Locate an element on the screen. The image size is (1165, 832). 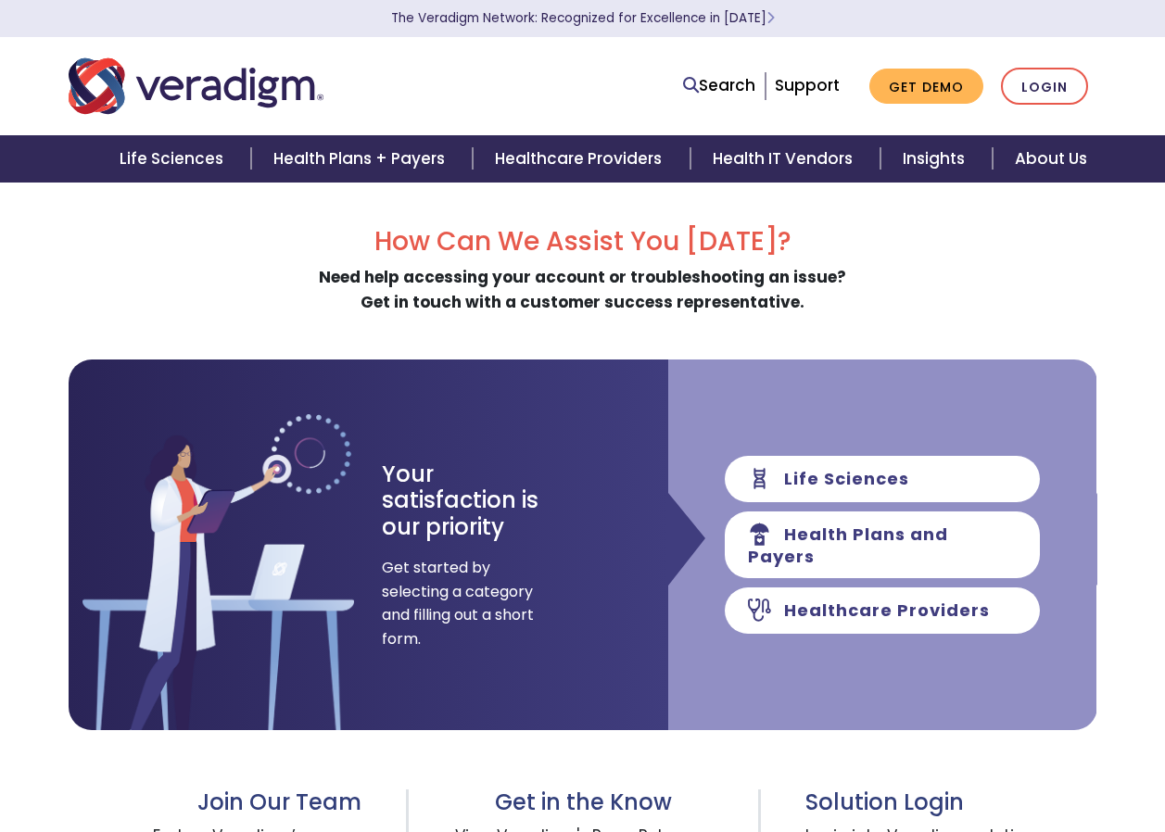
a: Veradigm logo is located at coordinates (196, 86).